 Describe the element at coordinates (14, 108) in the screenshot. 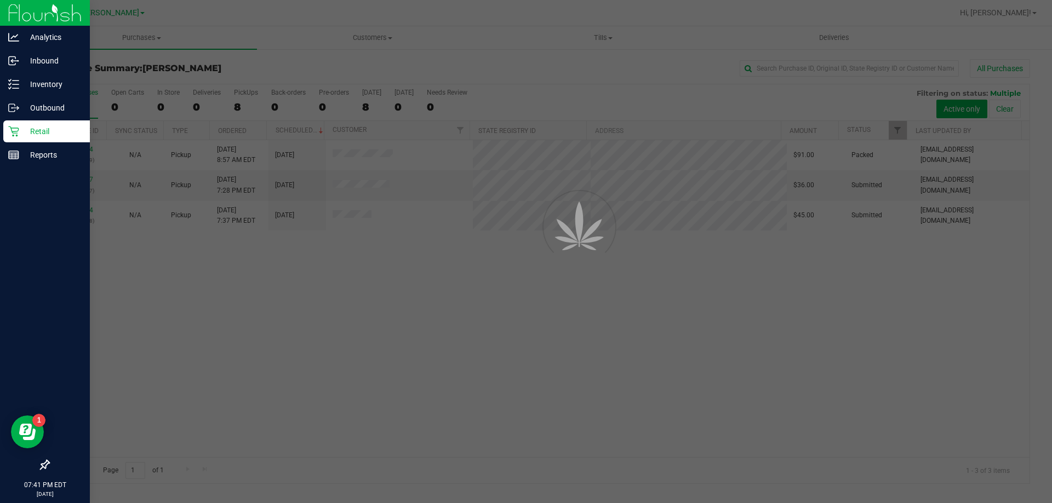

I see `inline-svg: Outbound` at that location.